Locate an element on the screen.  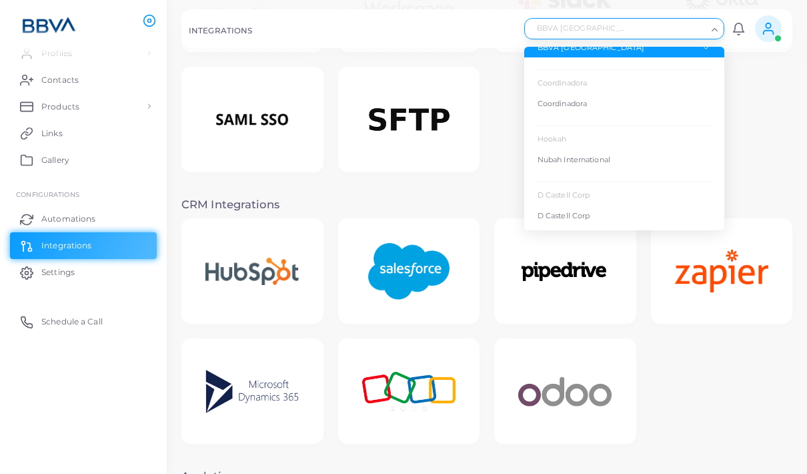
span: Integrations is located at coordinates (66, 246).